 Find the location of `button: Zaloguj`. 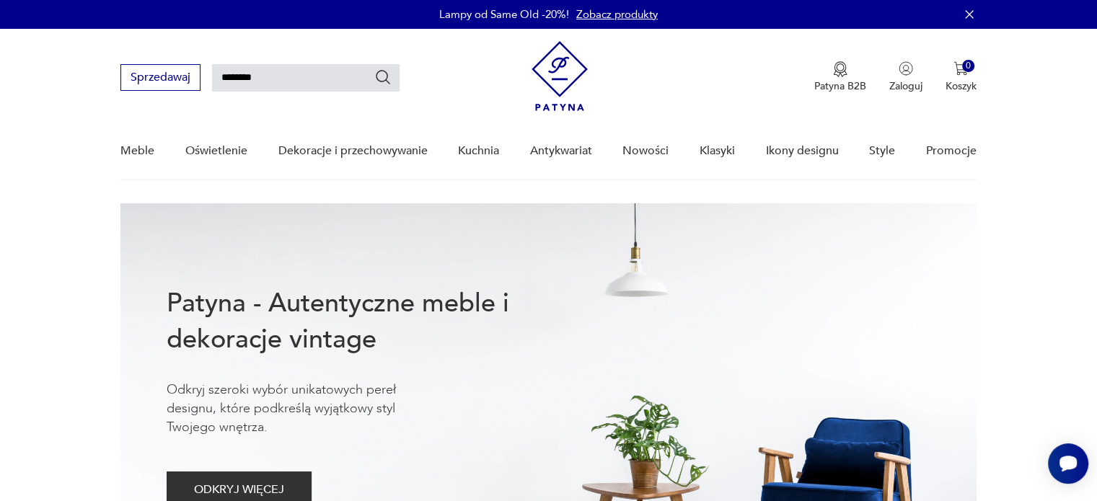

button: Zaloguj is located at coordinates (906, 77).